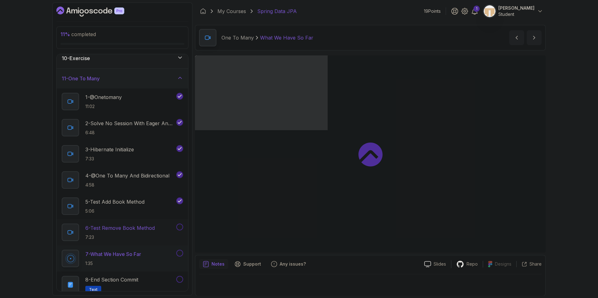 The height and width of the screenshot is (298, 598). What do you see at coordinates (120, 228) in the screenshot?
I see `p: 6 - Test Remove Book Method` at bounding box center [120, 228].